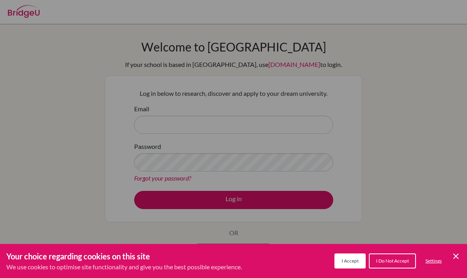  What do you see at coordinates (124, 267) in the screenshot?
I see `p: We use cookies to optimise site functionality and give you the best possible experience.` at bounding box center [124, 267].